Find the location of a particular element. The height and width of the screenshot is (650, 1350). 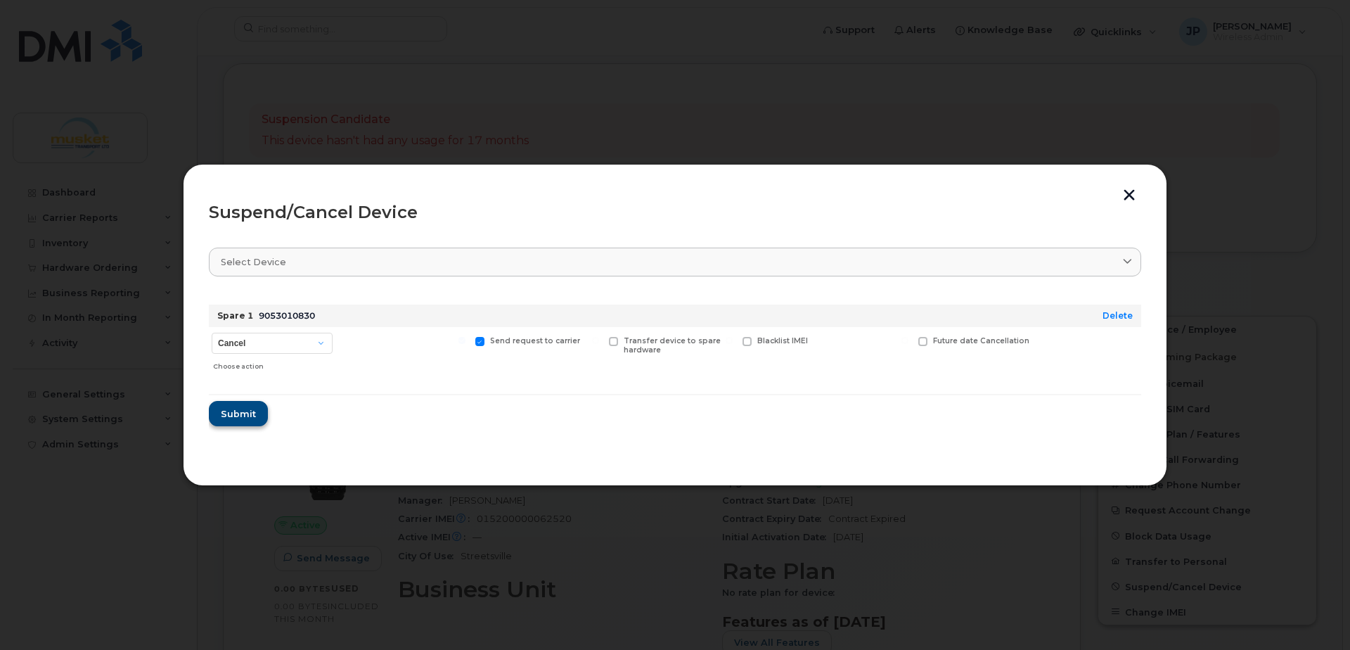

span: Select device is located at coordinates (253, 262).